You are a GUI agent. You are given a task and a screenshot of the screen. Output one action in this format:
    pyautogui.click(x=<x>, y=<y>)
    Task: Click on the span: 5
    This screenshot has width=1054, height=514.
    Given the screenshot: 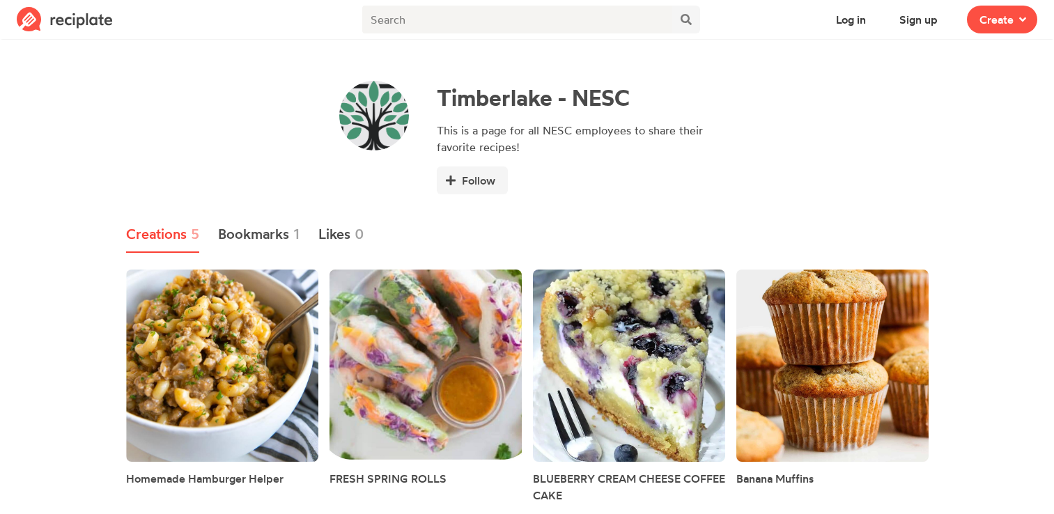 What is the action you would take?
    pyautogui.click(x=195, y=234)
    